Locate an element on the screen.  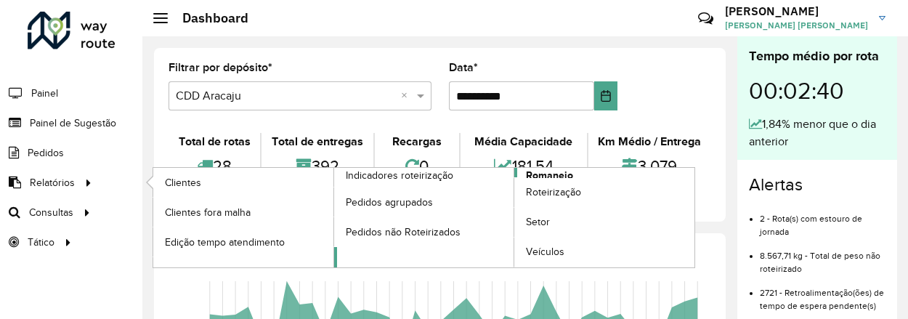
span: Pedidos agrupados is located at coordinates (389, 202).